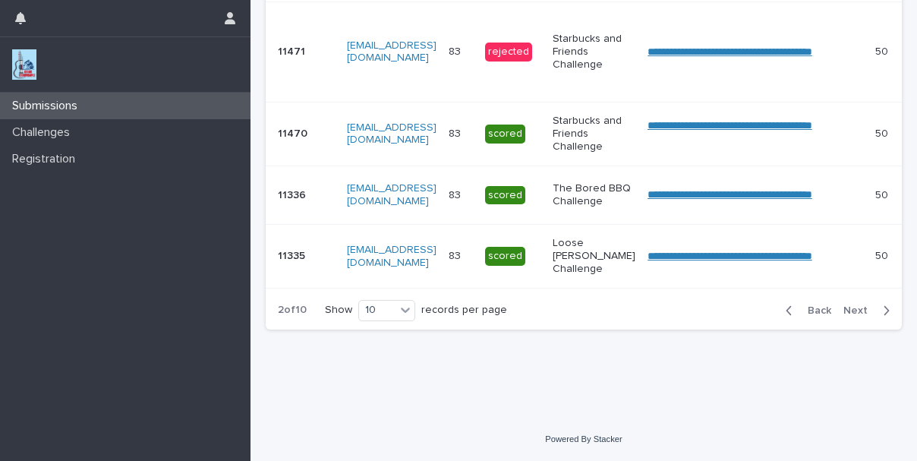  I want to click on p: 11336, so click(293, 194).